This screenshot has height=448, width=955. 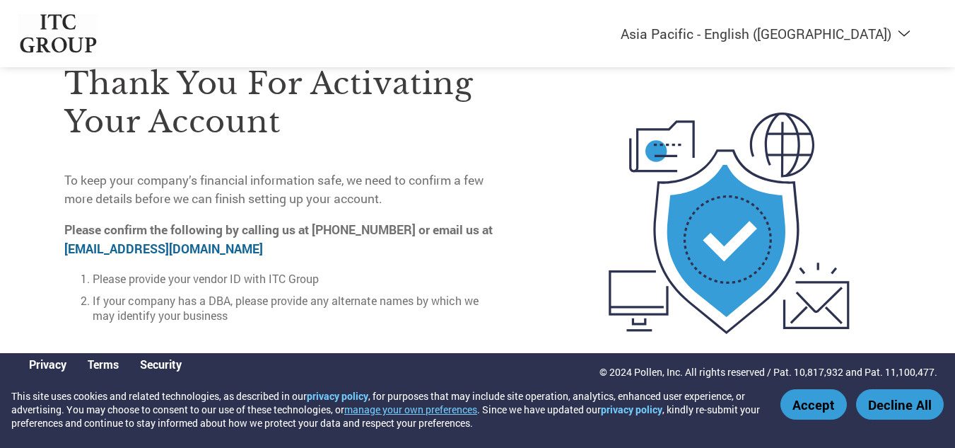 What do you see at coordinates (47, 363) in the screenshot?
I see `a: Privacy` at bounding box center [47, 363].